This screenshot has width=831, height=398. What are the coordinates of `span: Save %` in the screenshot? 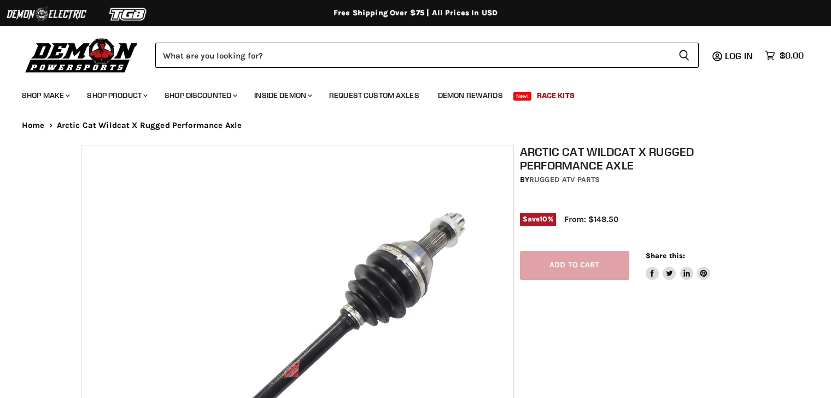 It's located at (538, 219).